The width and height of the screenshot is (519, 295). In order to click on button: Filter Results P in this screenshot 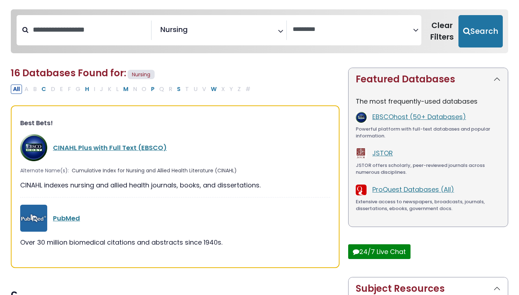, I will do `click(153, 89)`.